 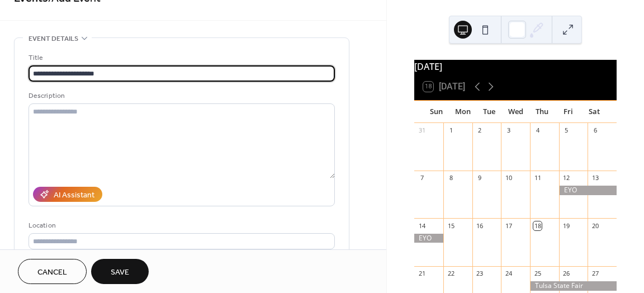 What do you see at coordinates (52, 272) in the screenshot?
I see `span: Cancel` at bounding box center [52, 272].